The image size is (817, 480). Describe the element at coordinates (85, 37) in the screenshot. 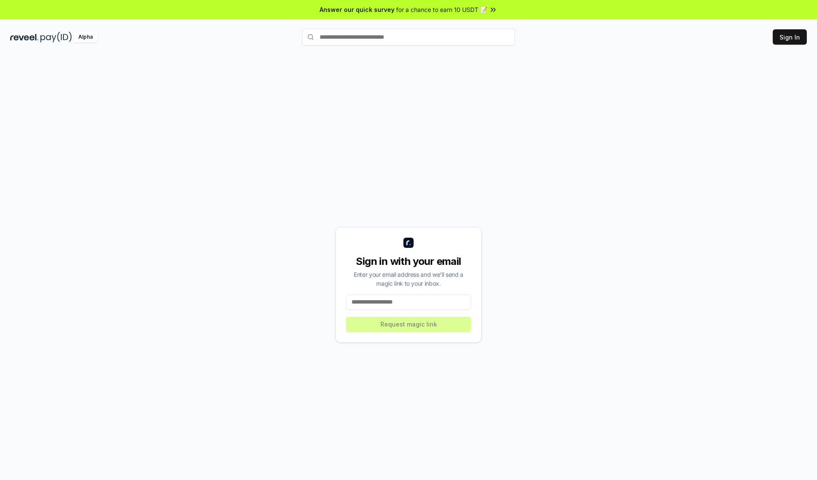

I see `div: Alpha` at that location.